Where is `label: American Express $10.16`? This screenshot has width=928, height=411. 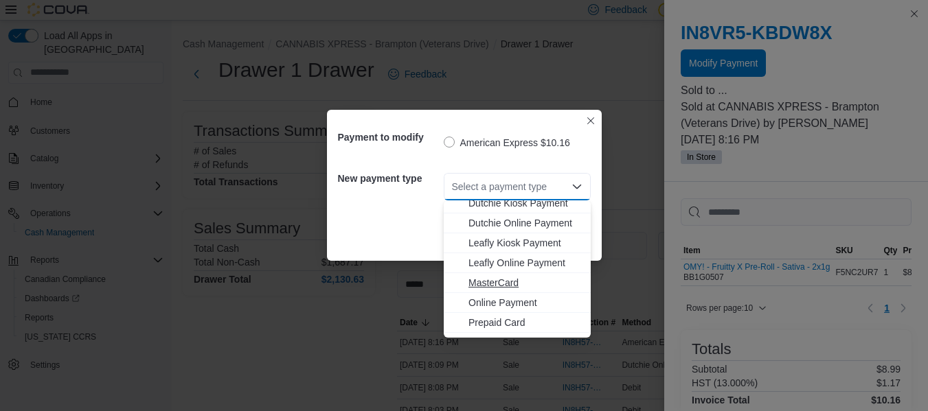 label: American Express $10.16 is located at coordinates (507, 143).